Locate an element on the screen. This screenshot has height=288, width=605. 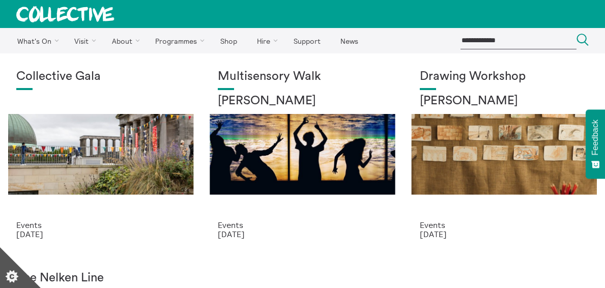
span: Feedback is located at coordinates (595, 137).